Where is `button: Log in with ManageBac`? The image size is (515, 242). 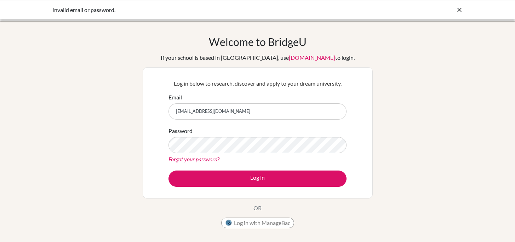
button: Log in with ManageBac is located at coordinates (258, 223).